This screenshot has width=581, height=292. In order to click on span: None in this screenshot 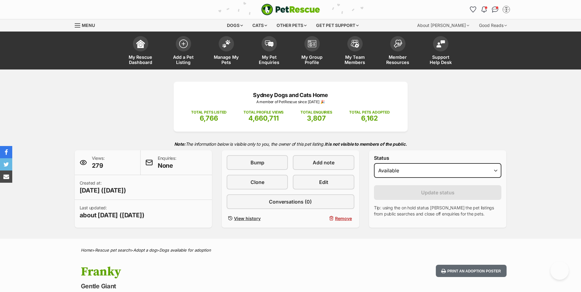, I will do `click(167, 166)`.